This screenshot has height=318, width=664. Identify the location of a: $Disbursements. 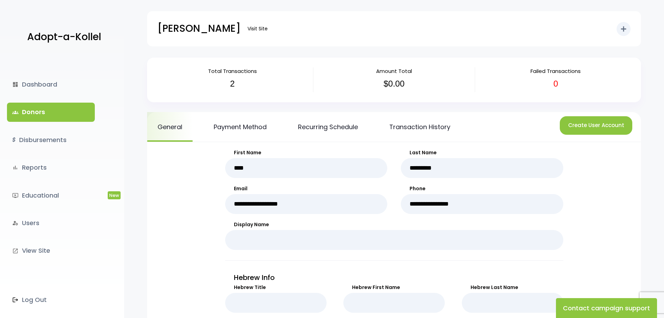
(51, 140).